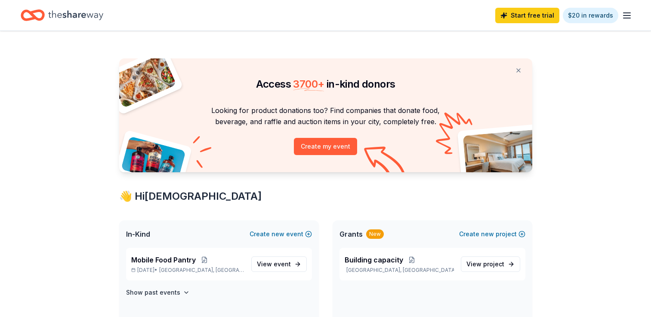 The height and width of the screenshot is (317, 651). Describe the element at coordinates (527, 15) in the screenshot. I see `a: Start free trial` at that location.